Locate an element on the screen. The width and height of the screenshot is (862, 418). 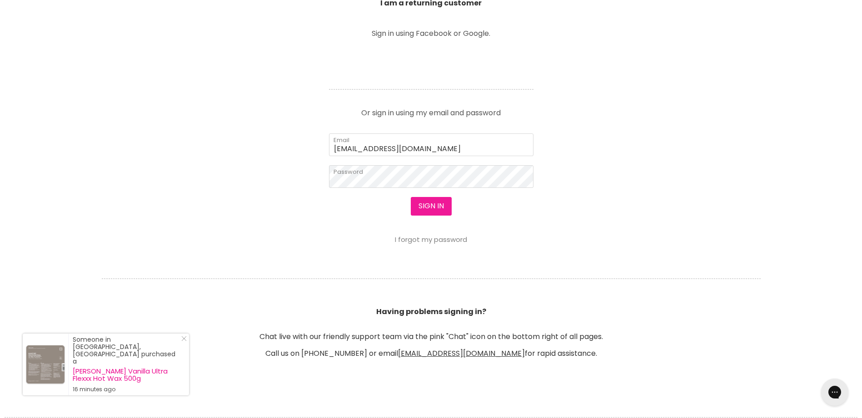
svg: Close Icon is located at coordinates (184, 339).